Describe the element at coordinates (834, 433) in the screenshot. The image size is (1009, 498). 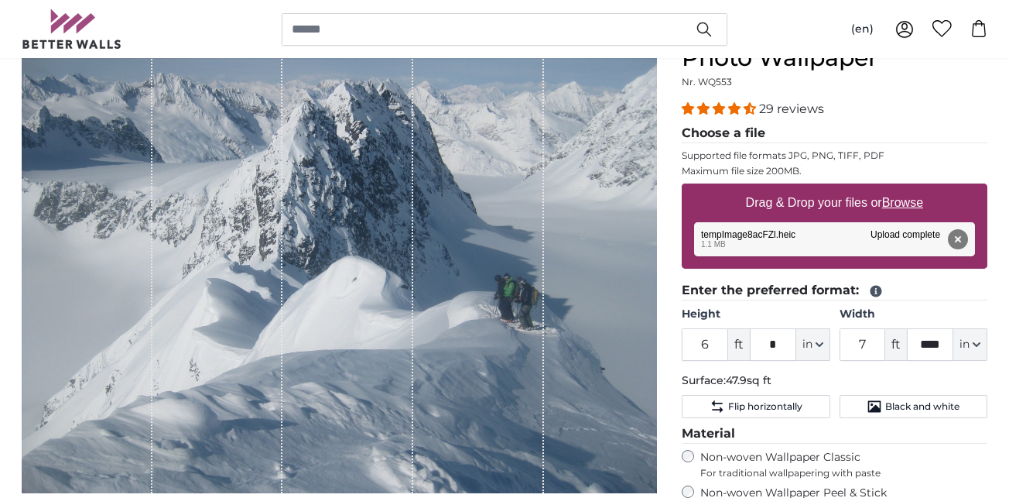
I see `legend: Material` at that location.